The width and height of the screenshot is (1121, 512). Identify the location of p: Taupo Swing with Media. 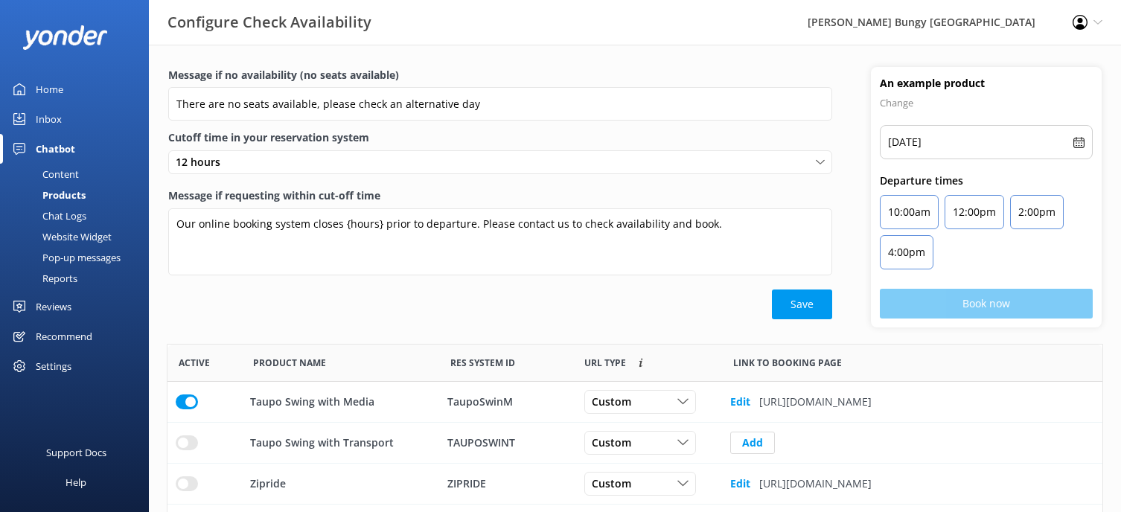
(312, 402).